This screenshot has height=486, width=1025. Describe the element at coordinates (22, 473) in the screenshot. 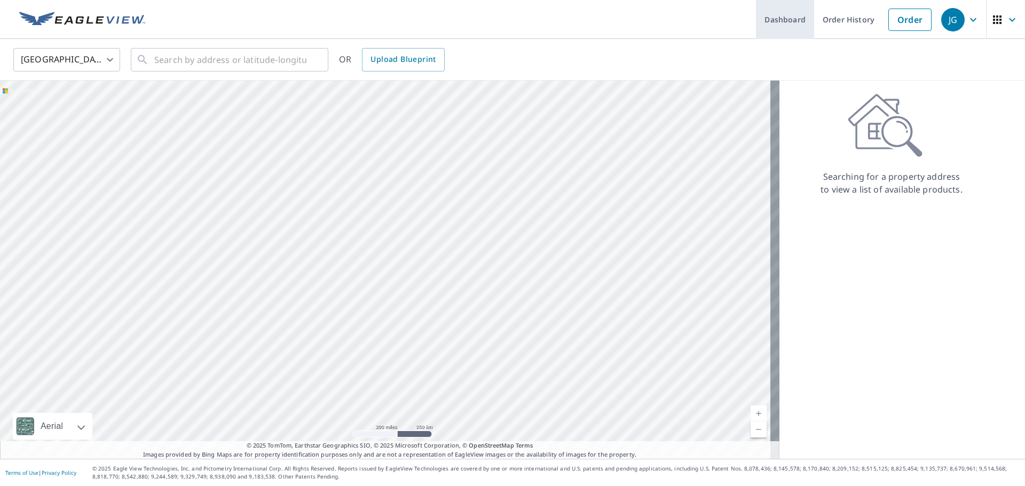

I see `a: Terms of Use` at that location.